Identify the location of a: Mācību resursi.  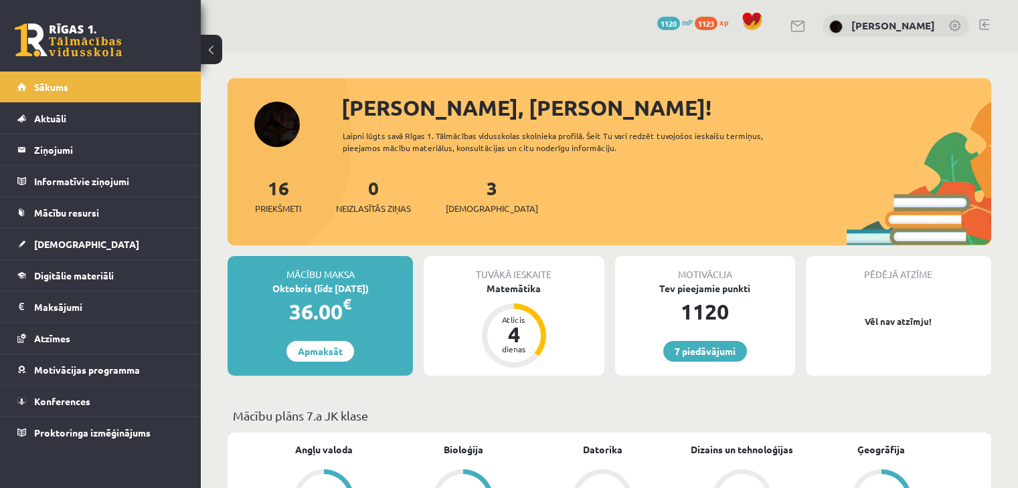
(100, 213).